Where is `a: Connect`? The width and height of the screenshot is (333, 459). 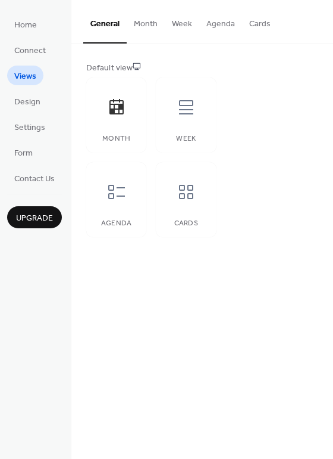
a: Connect is located at coordinates (30, 49).